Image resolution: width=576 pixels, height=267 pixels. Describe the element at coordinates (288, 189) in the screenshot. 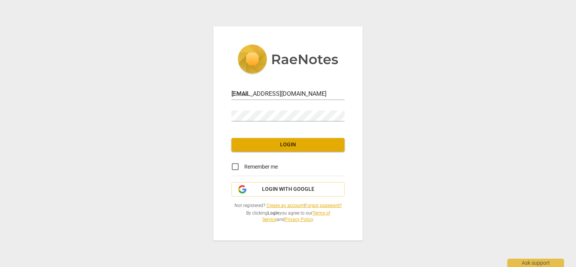

I see `span: Login with Google` at that location.